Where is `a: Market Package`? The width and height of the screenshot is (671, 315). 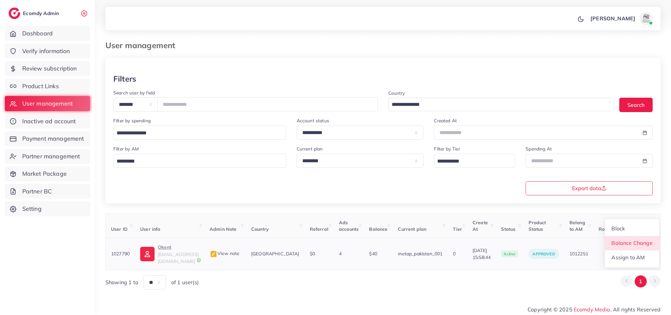 a: Market Package is located at coordinates (47, 173).